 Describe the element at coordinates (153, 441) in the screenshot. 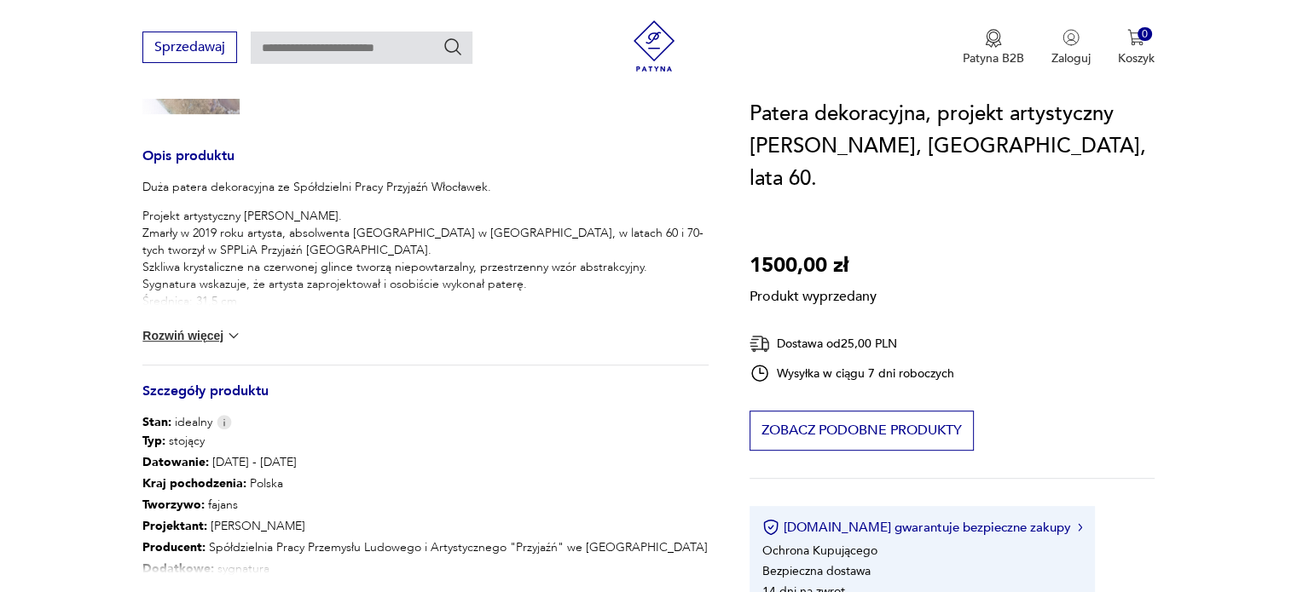

I see `b: Typ :` at that location.